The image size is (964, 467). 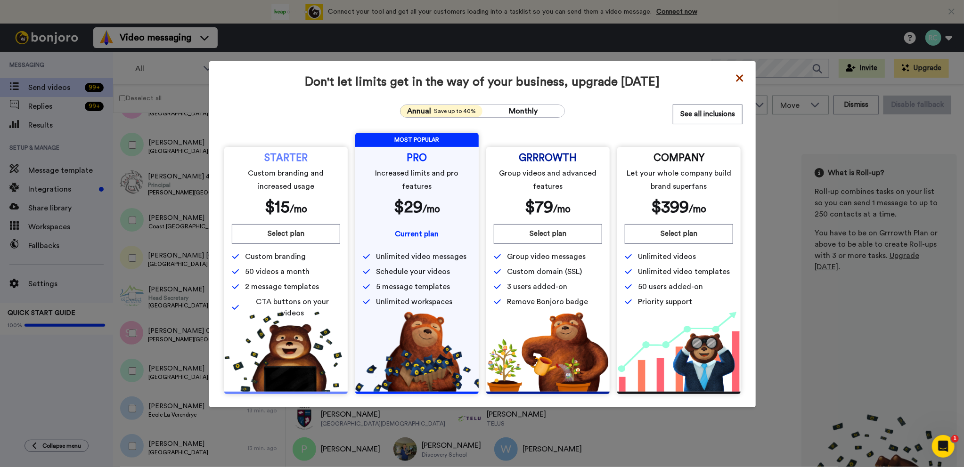 What do you see at coordinates (282, 287) in the screenshot?
I see `span: 2 message templates` at bounding box center [282, 287].